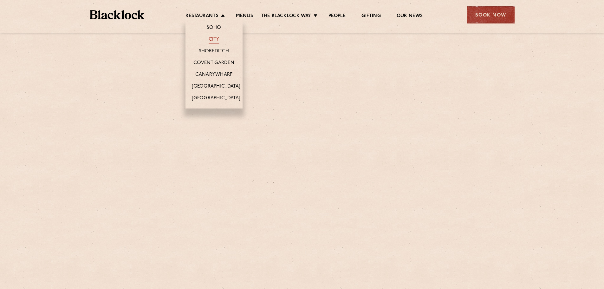 This screenshot has height=289, width=604. I want to click on a: Our News, so click(410, 16).